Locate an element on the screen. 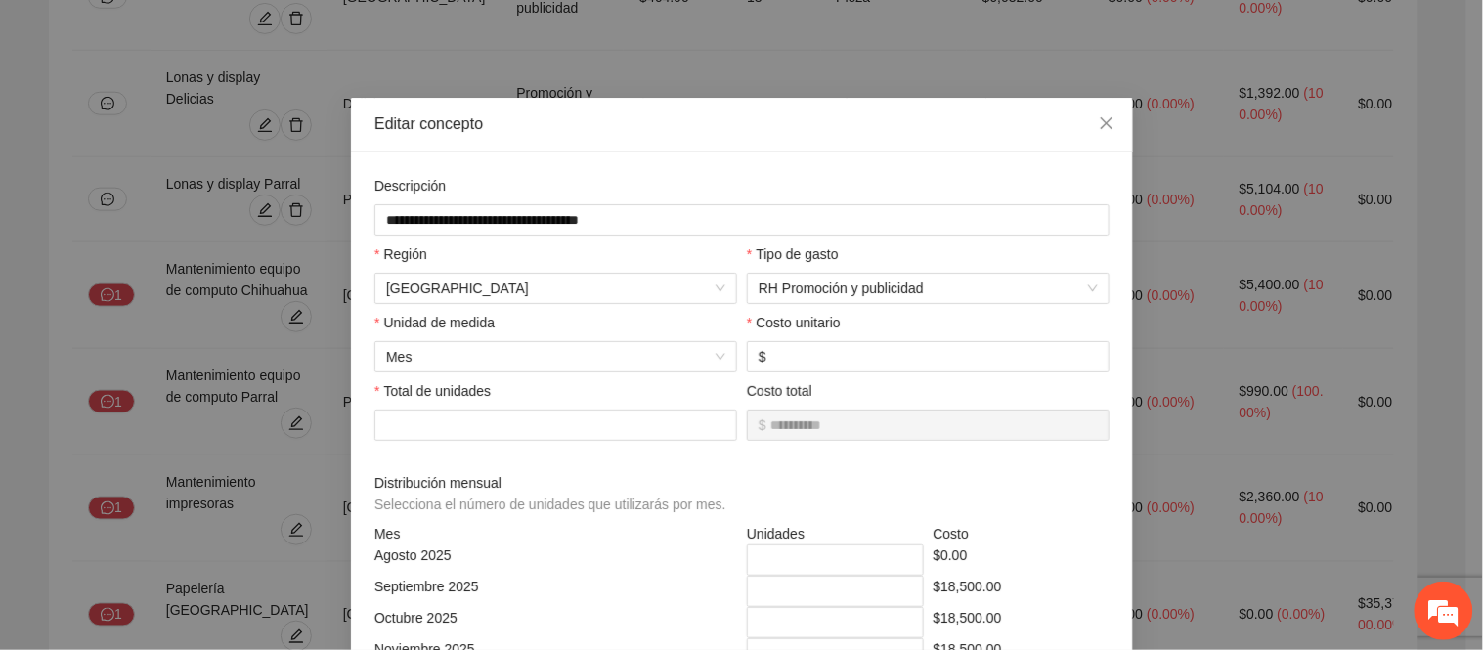 Image resolution: width=1483 pixels, height=650 pixels. div: Chatee con nosotros ahora is located at coordinates (215, 112).